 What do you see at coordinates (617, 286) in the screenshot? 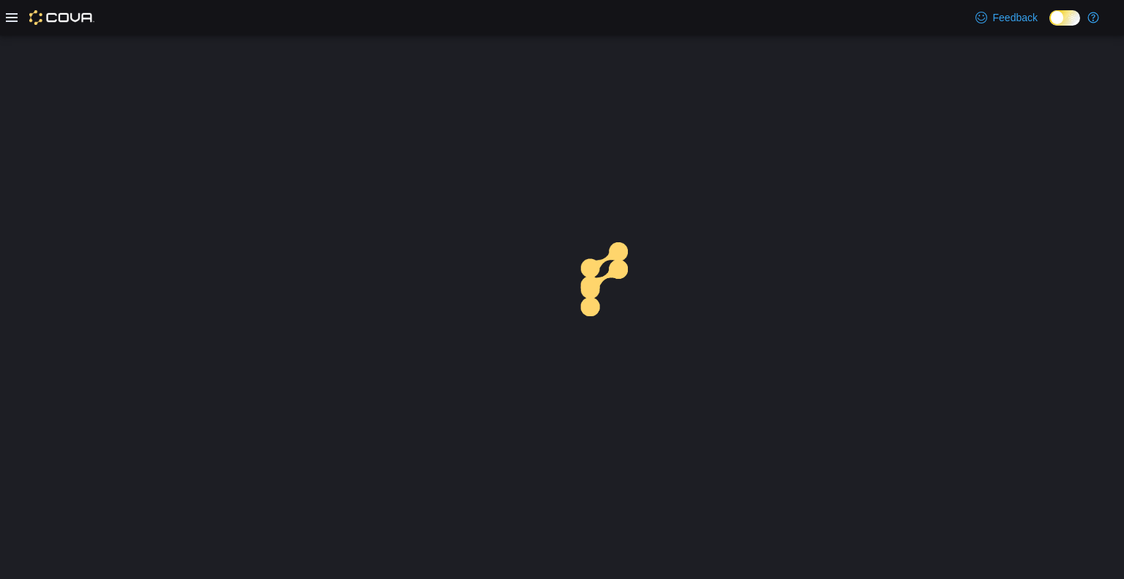
I see `img: cova-loader` at bounding box center [617, 286].